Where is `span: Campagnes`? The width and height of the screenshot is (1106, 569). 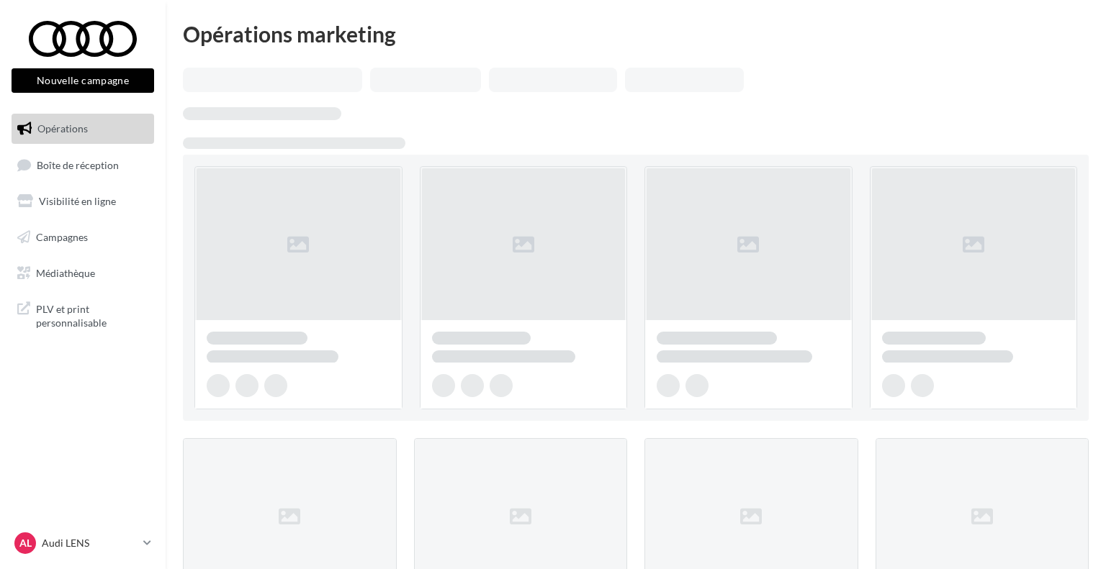
span: Campagnes is located at coordinates (62, 237).